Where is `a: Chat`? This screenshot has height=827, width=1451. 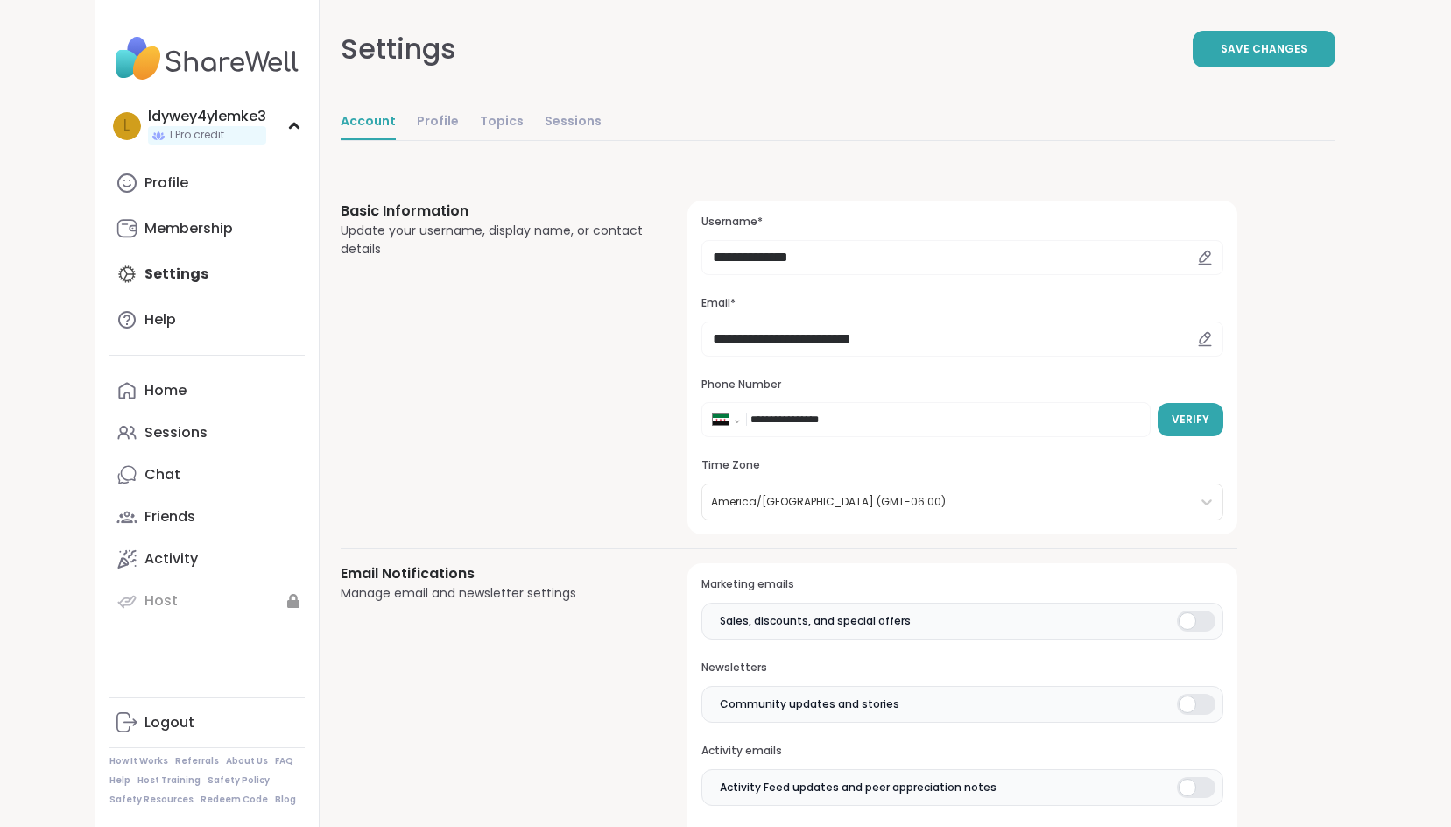
a: Chat is located at coordinates (207, 475).